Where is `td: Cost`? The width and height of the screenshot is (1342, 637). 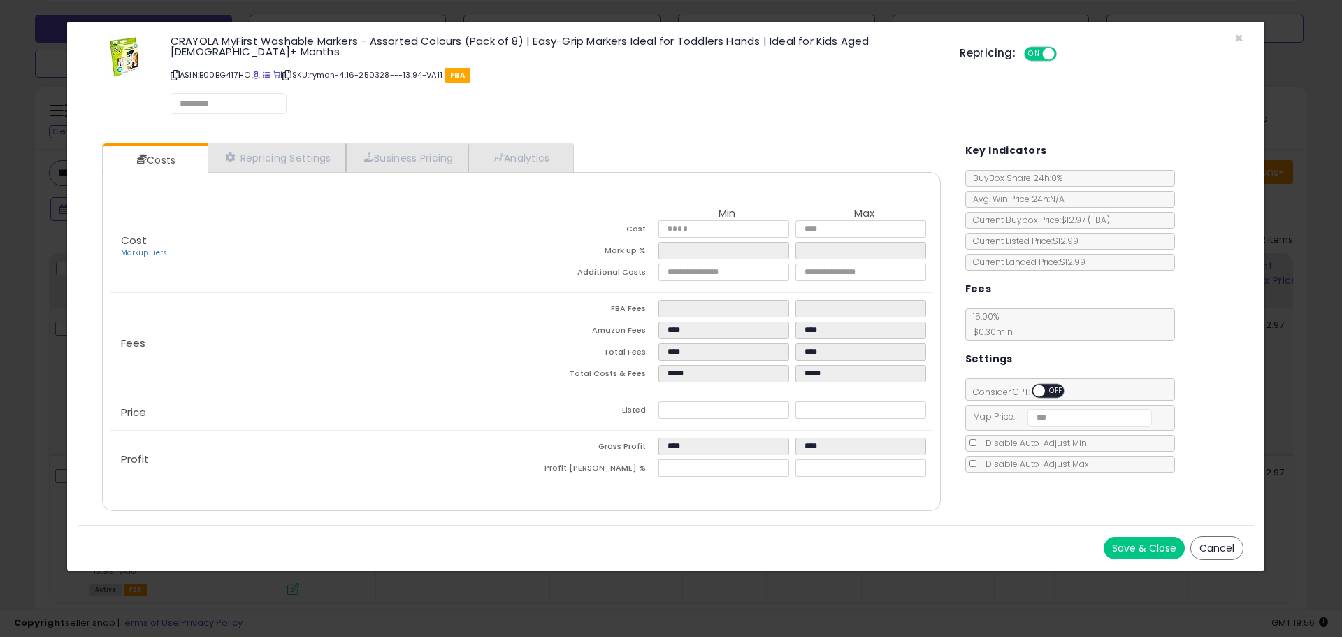 td: Cost is located at coordinates (590, 231).